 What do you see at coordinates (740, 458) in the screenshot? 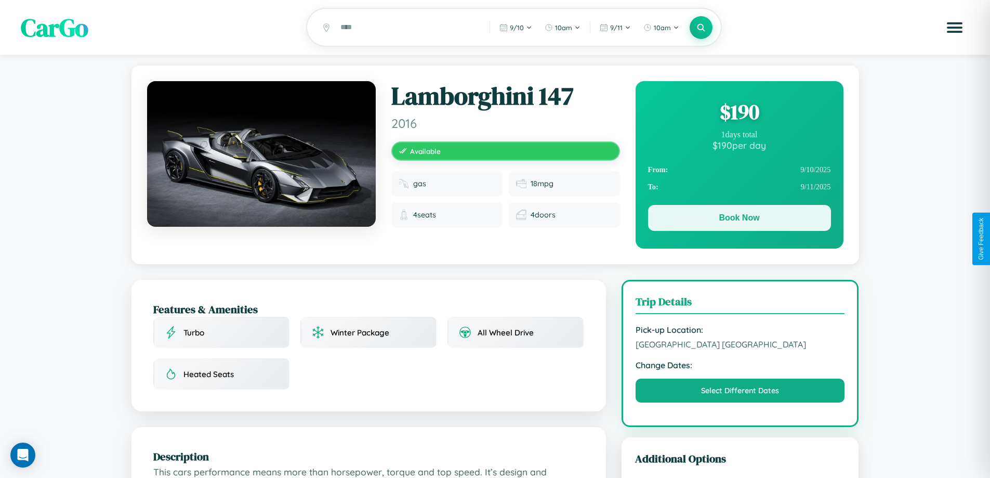
I see `h3: Additional Options` at bounding box center [740, 458].